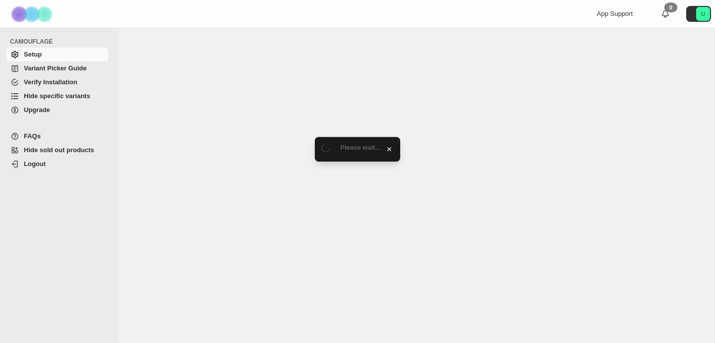 This screenshot has width=715, height=343. Describe the element at coordinates (57, 96) in the screenshot. I see `a: Hide specific variants` at that location.